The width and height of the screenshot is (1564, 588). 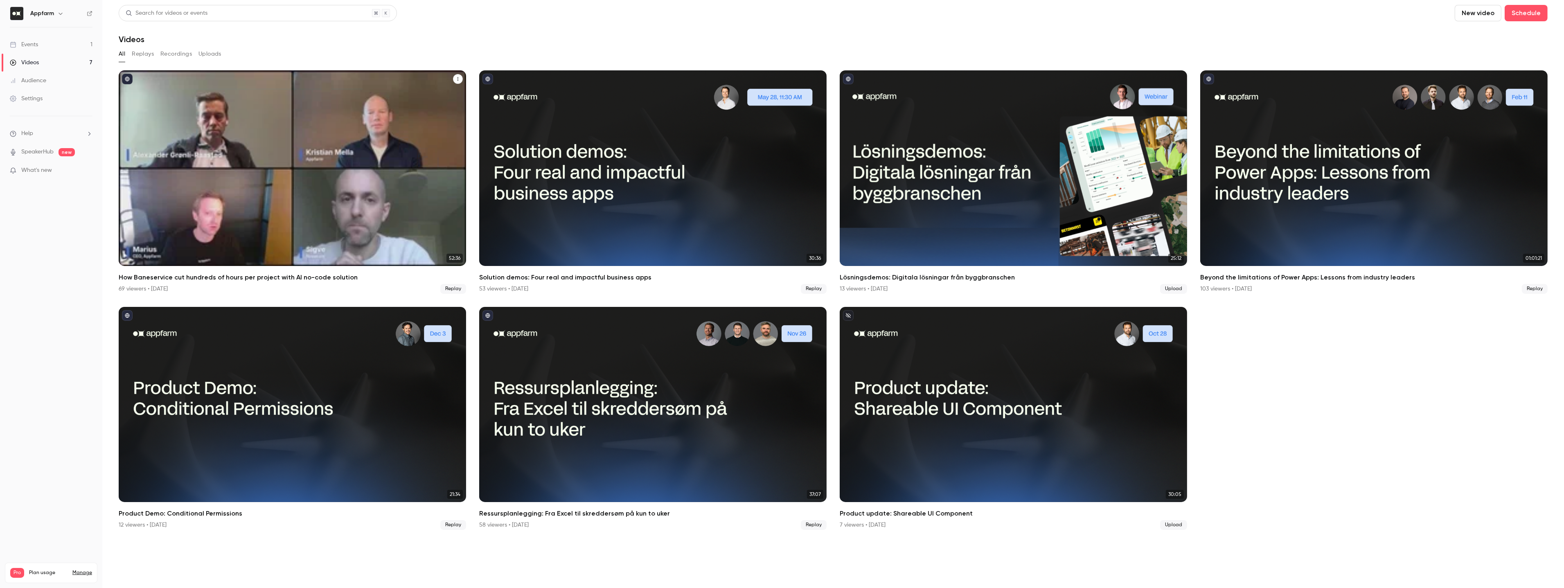 What do you see at coordinates (131, 39) in the screenshot?
I see `h1: Videos` at bounding box center [131, 39].